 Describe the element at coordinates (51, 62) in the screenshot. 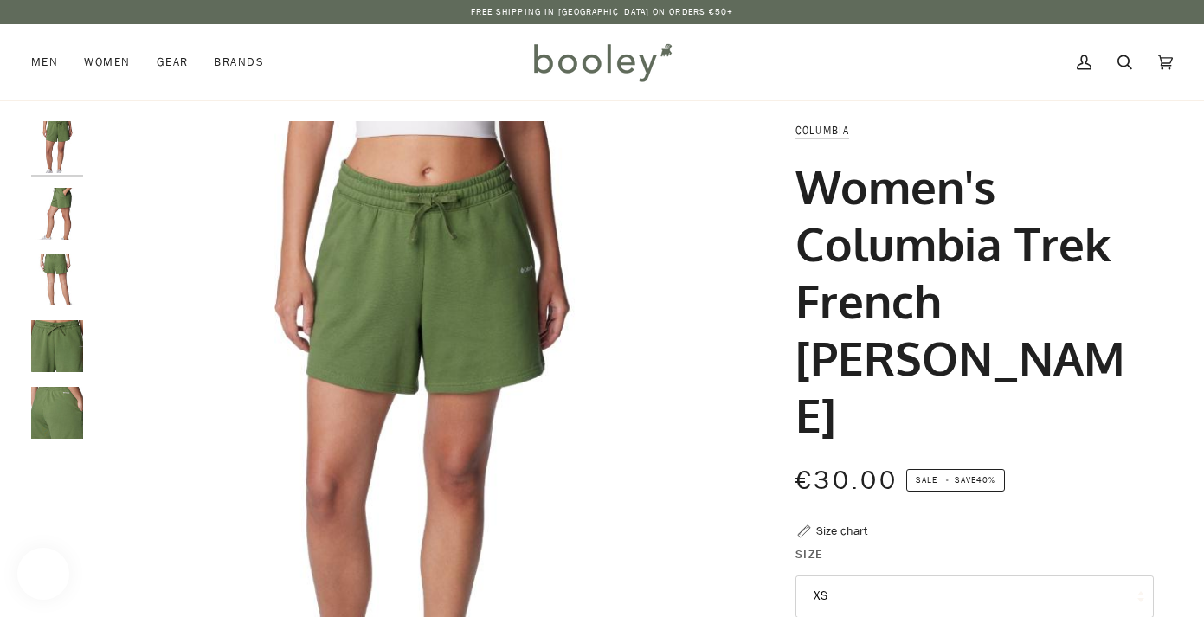

I see `a: Men` at that location.